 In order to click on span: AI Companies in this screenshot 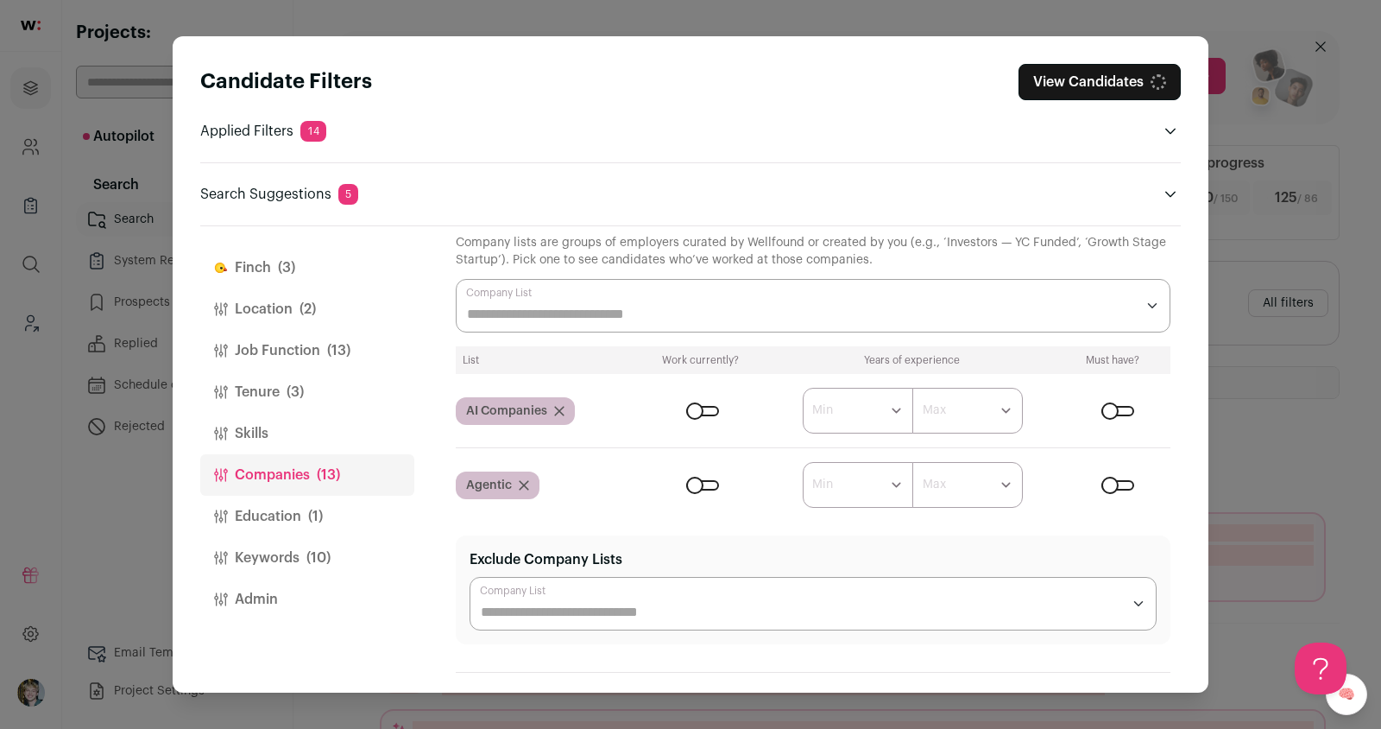, I will do `click(507, 411)`.